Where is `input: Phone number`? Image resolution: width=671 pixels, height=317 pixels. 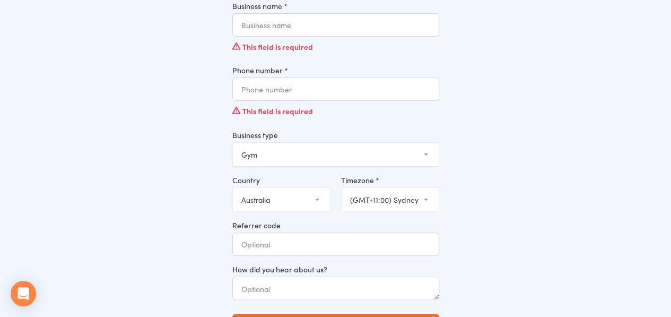
input: Phone number is located at coordinates (336, 89).